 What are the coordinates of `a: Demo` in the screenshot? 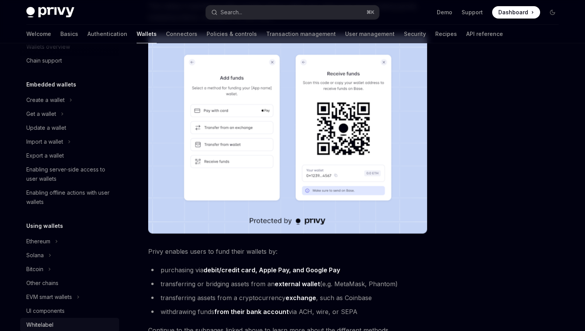 It's located at (444, 12).